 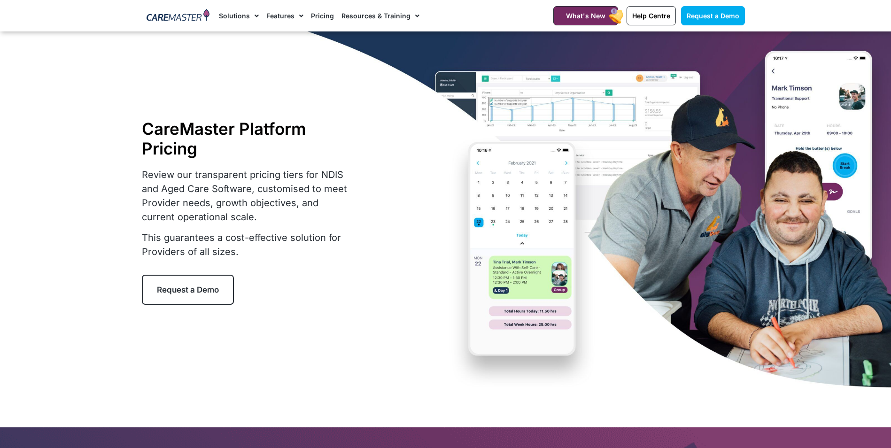 I want to click on a: What's New, so click(x=586, y=15).